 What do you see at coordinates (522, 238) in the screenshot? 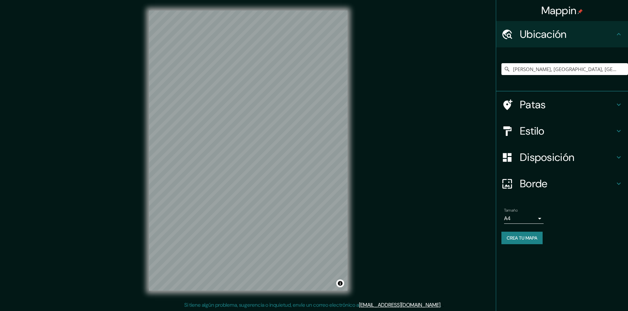
I see `font: Crea tu mapa` at bounding box center [522, 238].